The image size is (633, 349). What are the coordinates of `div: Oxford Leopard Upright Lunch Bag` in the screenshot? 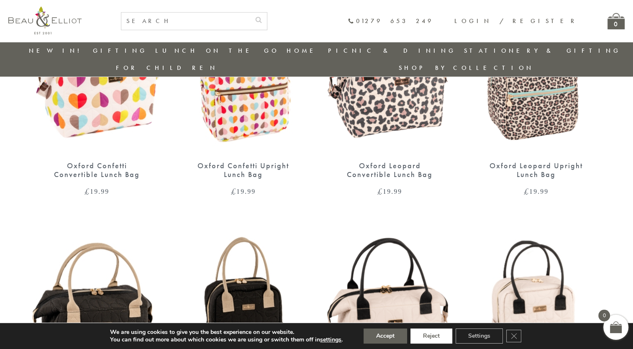 It's located at (536, 170).